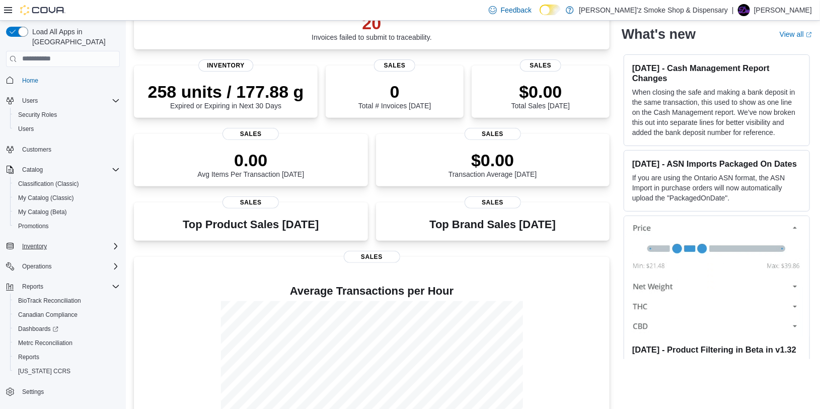  Describe the element at coordinates (42, 212) in the screenshot. I see `a: My Catalog (Beta)` at that location.